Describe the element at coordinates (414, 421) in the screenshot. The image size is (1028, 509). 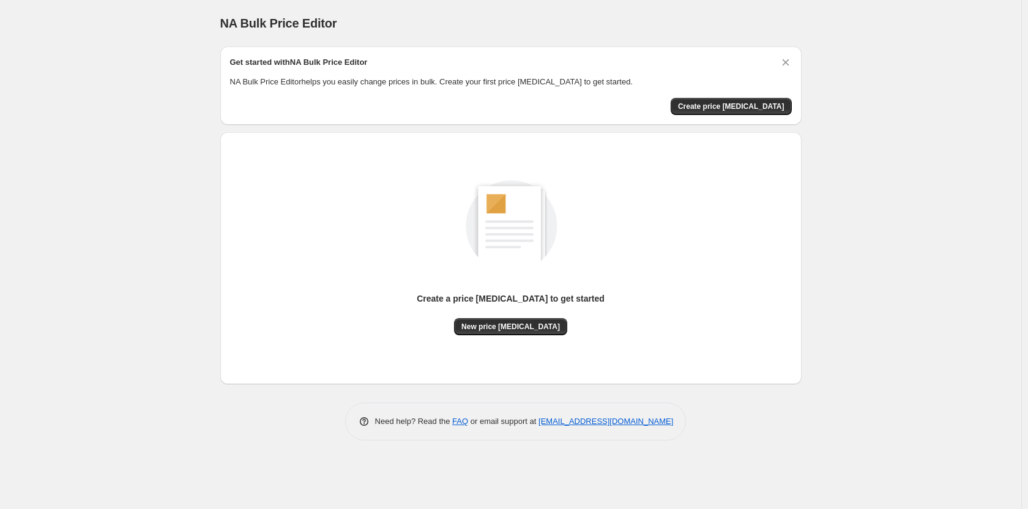
I see `span: Need help? Read the` at that location.